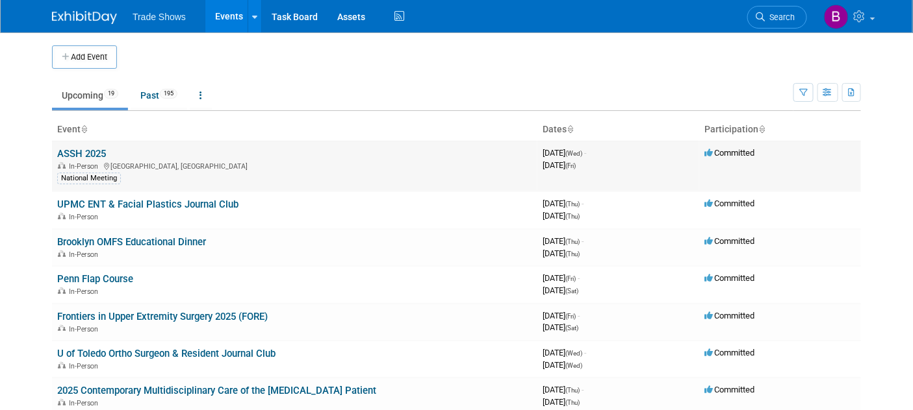  I want to click on a: Upcoming19, so click(90, 95).